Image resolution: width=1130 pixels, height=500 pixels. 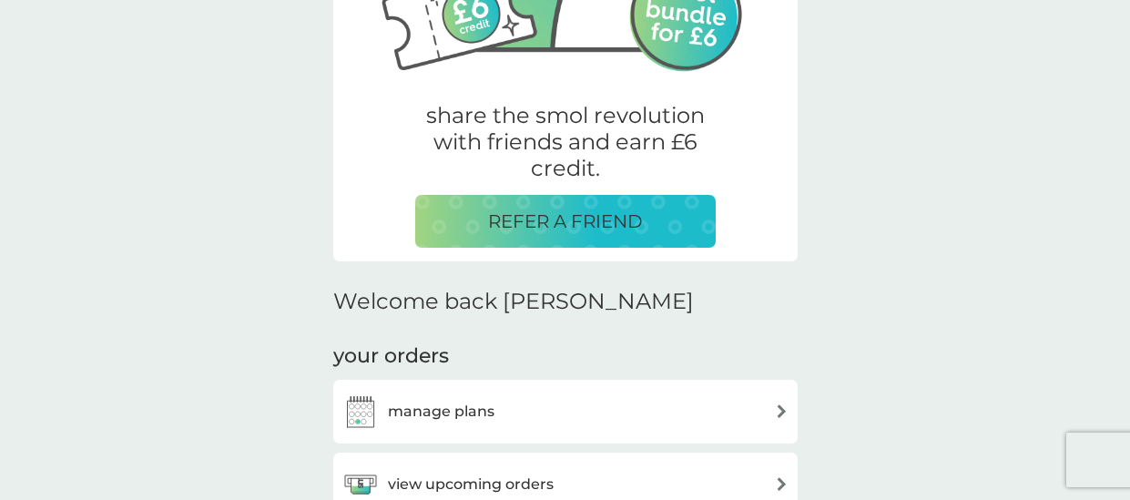 What do you see at coordinates (441, 412) in the screenshot?
I see `h3: manage plans` at bounding box center [441, 412].